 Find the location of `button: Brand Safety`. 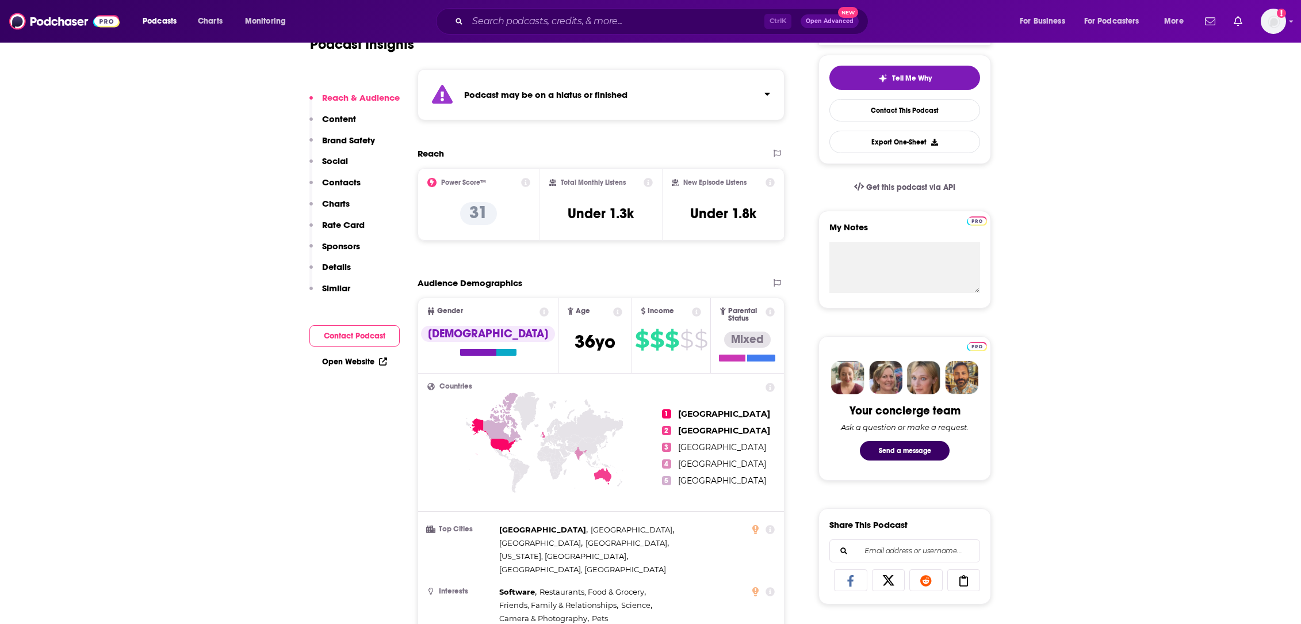

button: Brand Safety is located at coordinates (342, 145).